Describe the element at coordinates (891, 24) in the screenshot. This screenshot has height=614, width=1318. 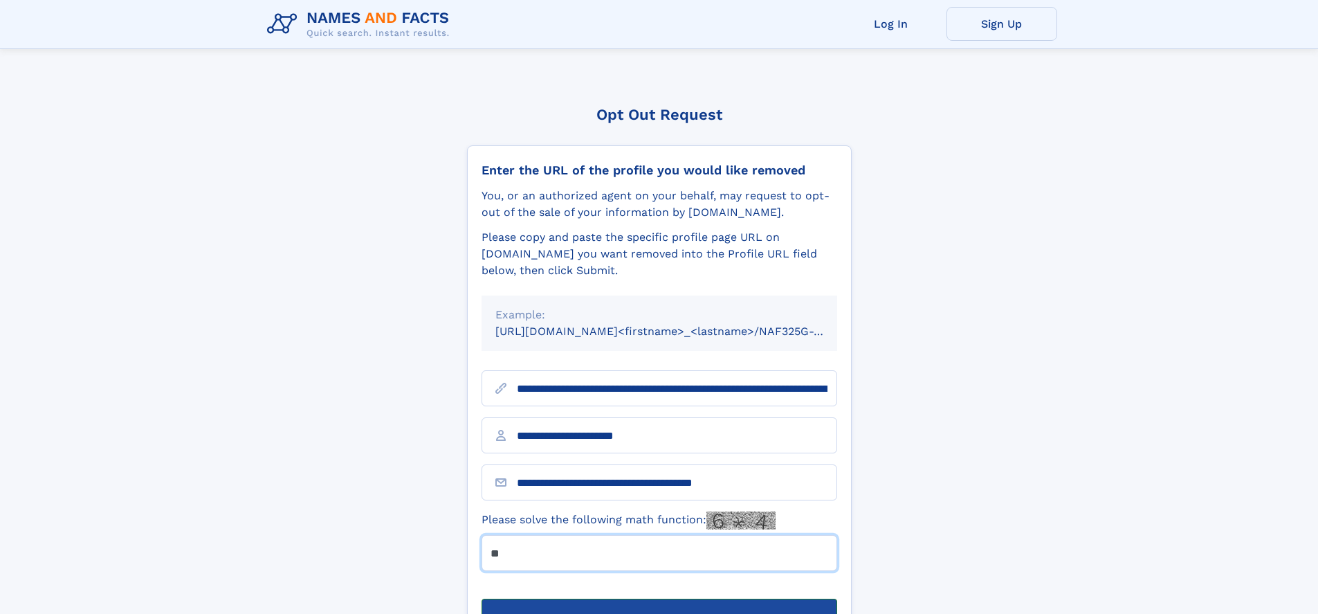
I see `a: Log In` at that location.